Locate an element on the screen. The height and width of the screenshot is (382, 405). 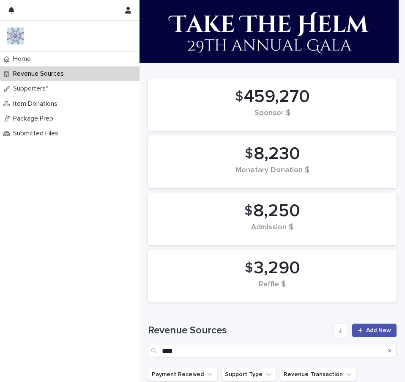
a: Add New is located at coordinates (375, 331).